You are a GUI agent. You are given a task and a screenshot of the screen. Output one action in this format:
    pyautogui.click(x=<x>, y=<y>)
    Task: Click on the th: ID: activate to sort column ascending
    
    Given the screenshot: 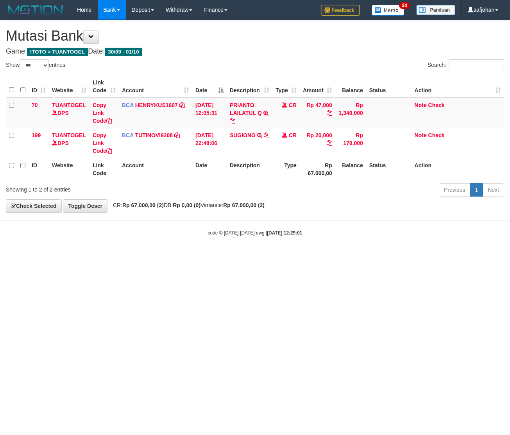 What is the action you would take?
    pyautogui.click(x=39, y=86)
    